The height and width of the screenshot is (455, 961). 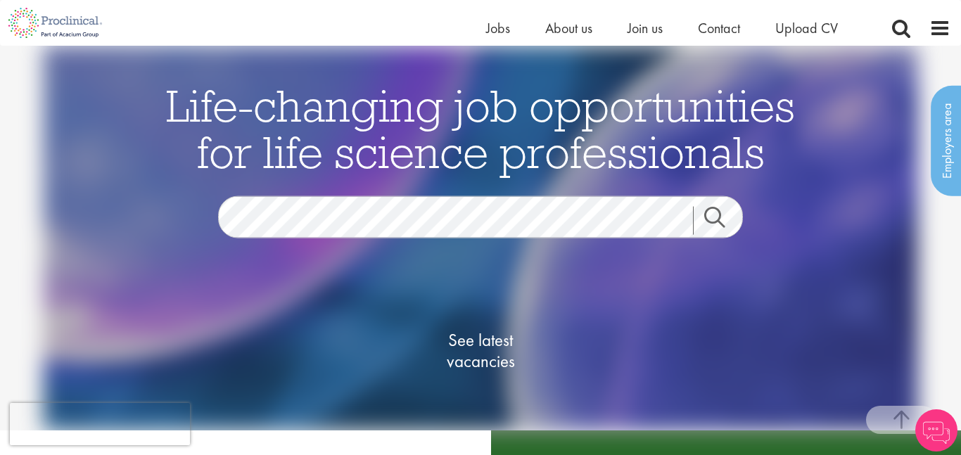 I want to click on span: About us, so click(x=568, y=28).